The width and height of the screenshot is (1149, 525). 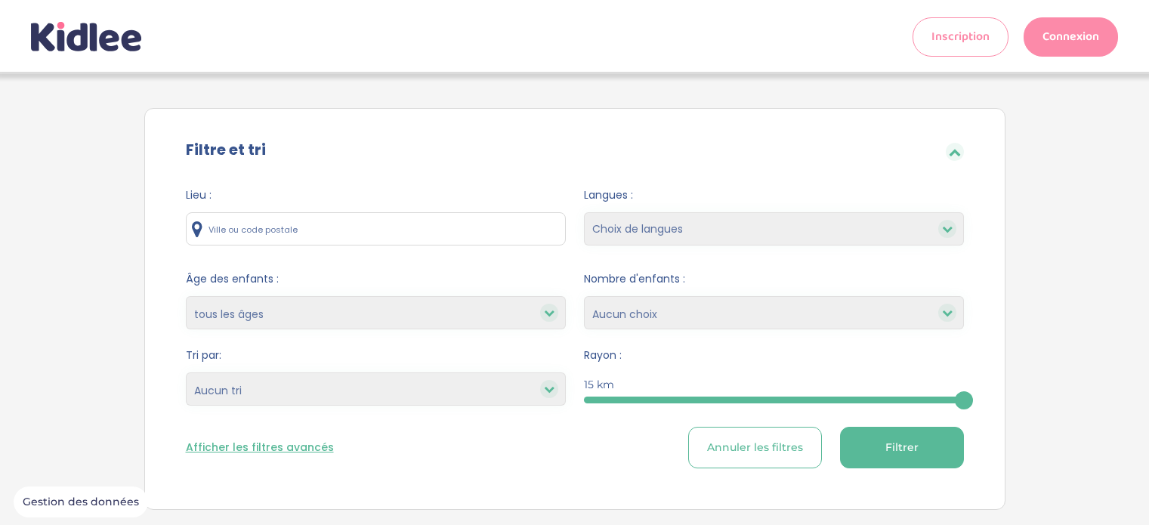 What do you see at coordinates (260, 447) in the screenshot?
I see `button: Afficher les filtres avancés` at bounding box center [260, 447].